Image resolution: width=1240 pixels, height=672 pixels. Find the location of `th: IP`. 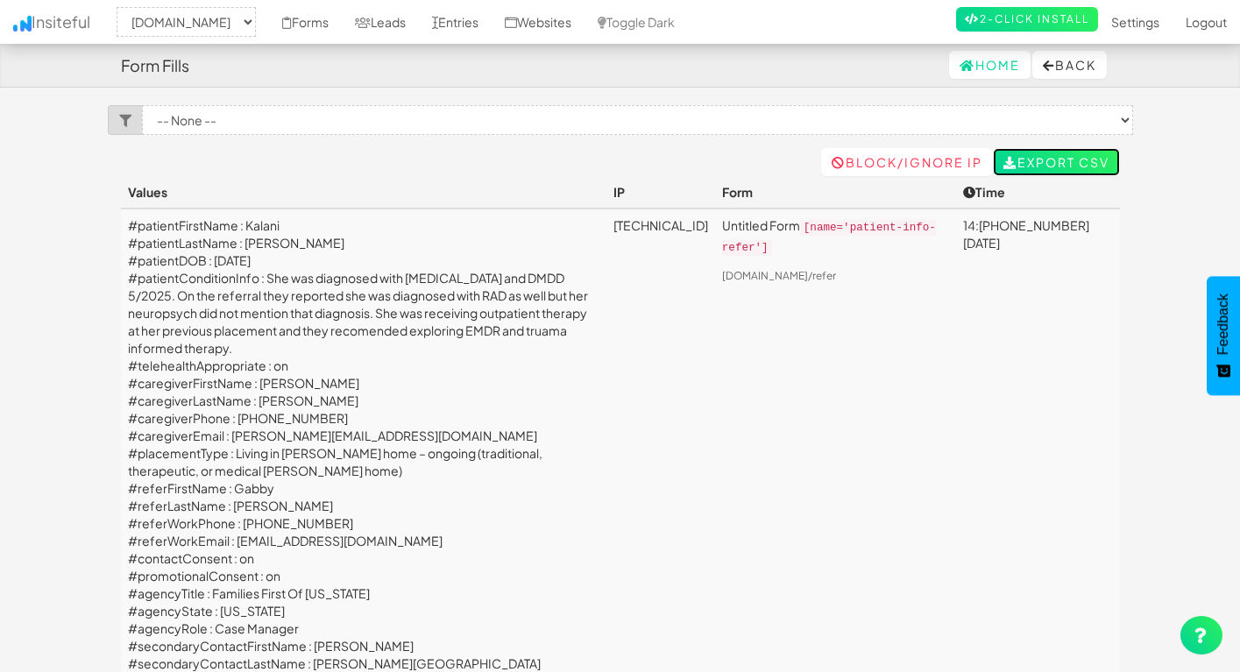

th: IP is located at coordinates (661, 192).